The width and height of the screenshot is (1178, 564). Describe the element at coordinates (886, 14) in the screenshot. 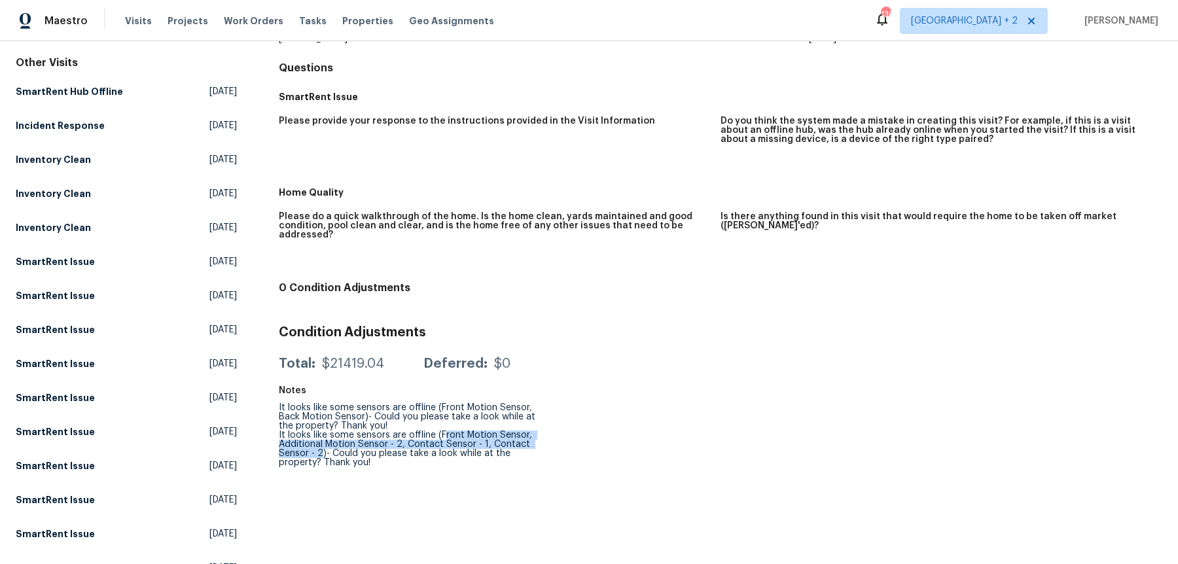

I see `div: 136` at that location.